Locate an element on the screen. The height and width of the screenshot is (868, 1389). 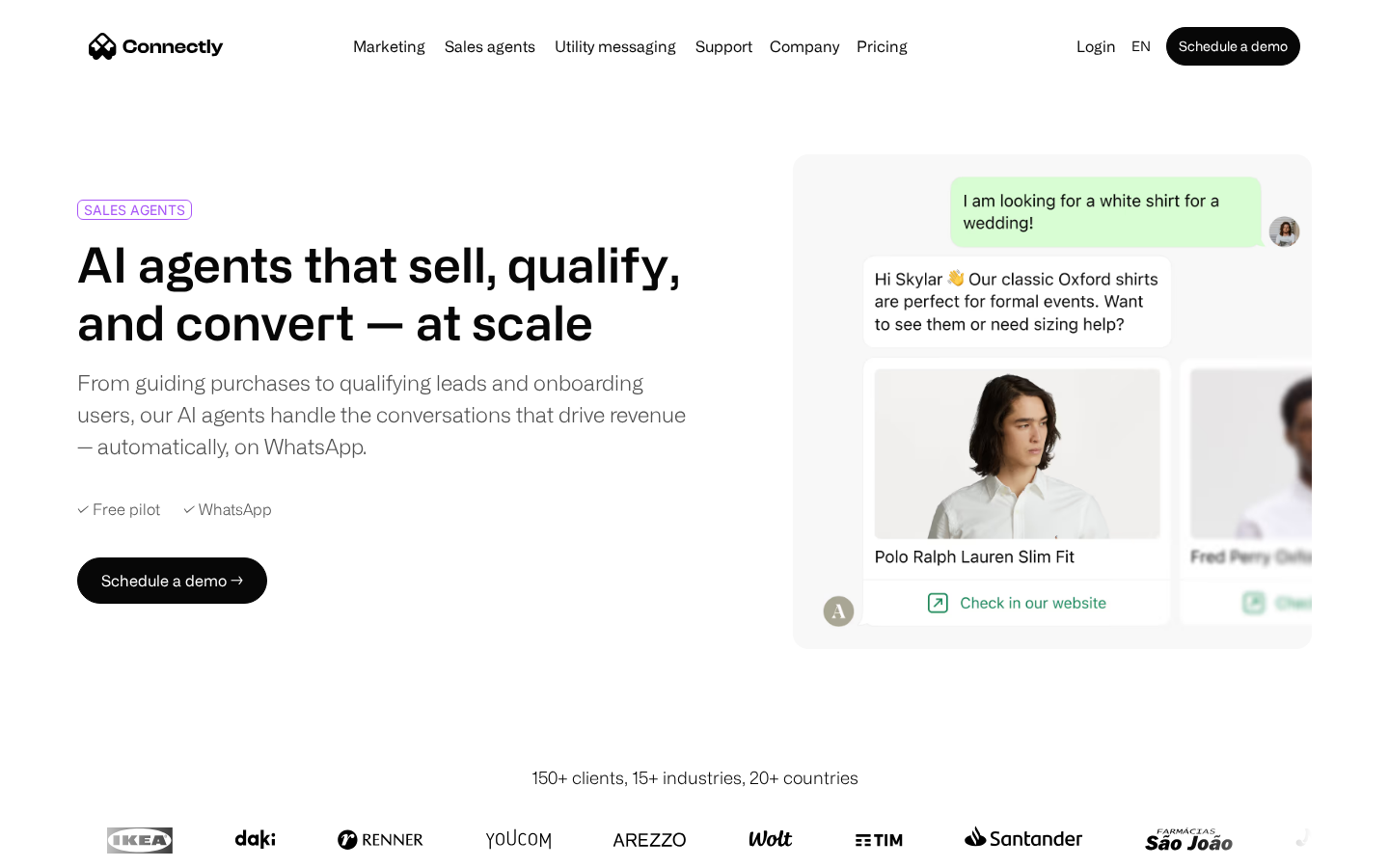
div: ✓ Free pilot is located at coordinates (118, 509).